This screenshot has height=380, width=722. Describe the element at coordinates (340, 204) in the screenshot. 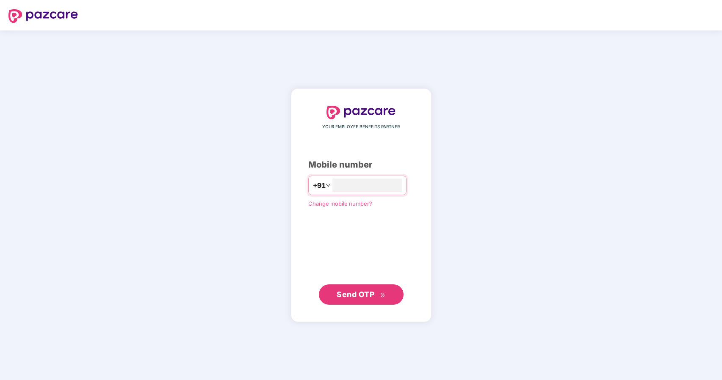

I see `a: Change mobile number?` at that location.